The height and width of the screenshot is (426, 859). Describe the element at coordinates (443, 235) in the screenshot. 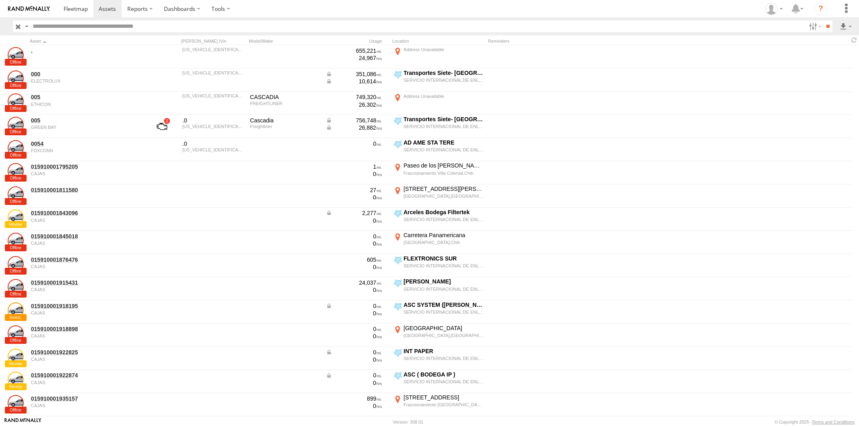

I see `div: Carretera Panamericana` at that location.